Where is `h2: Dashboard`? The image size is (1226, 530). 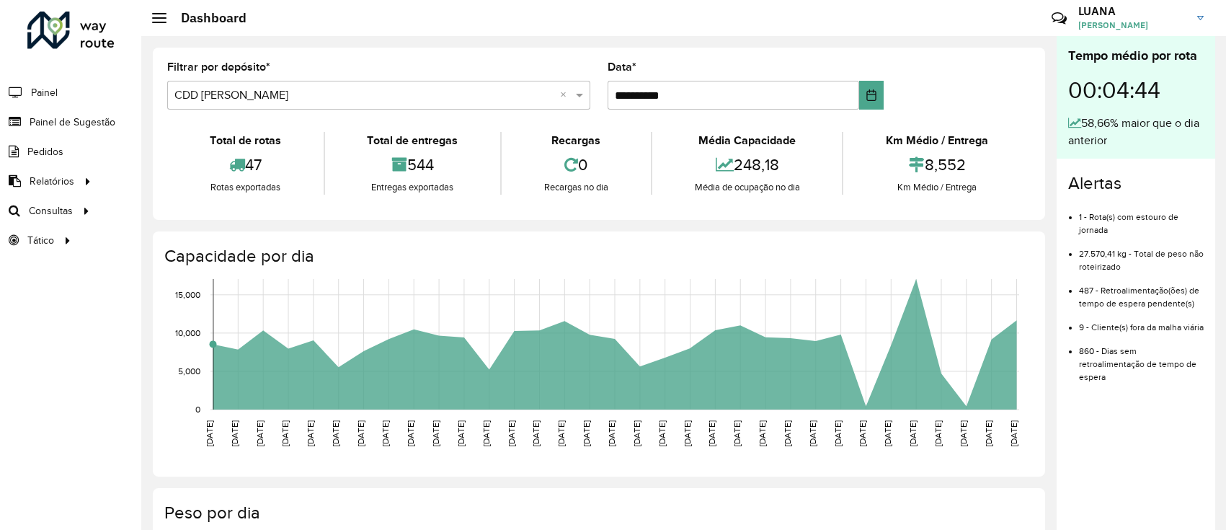
h2: Dashboard is located at coordinates (206, 18).